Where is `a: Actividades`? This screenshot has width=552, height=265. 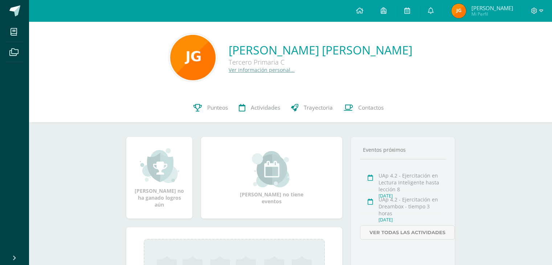 a: Actividades is located at coordinates (260, 108).